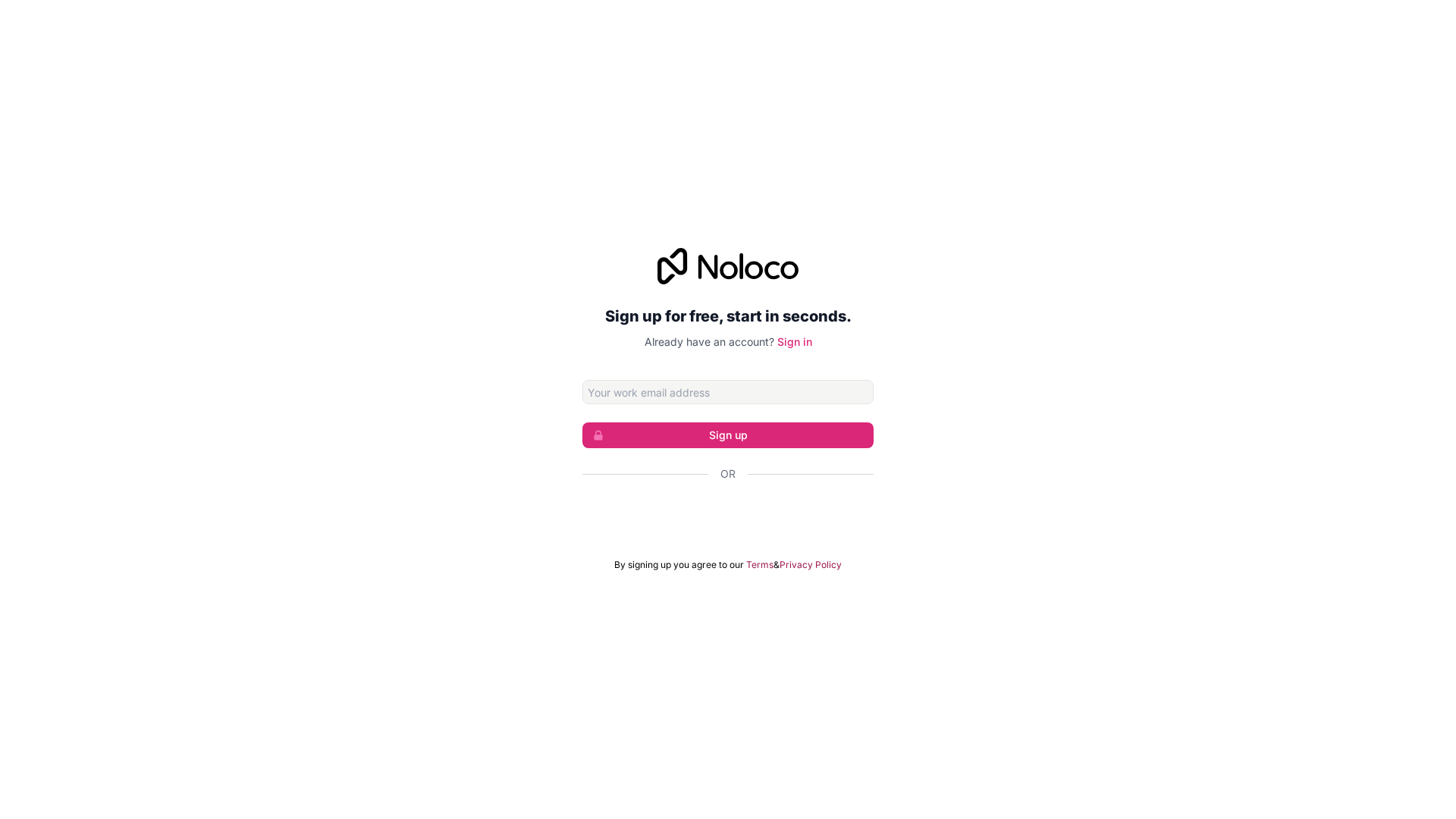 This screenshot has height=819, width=1456. I want to click on a: Sign in, so click(794, 341).